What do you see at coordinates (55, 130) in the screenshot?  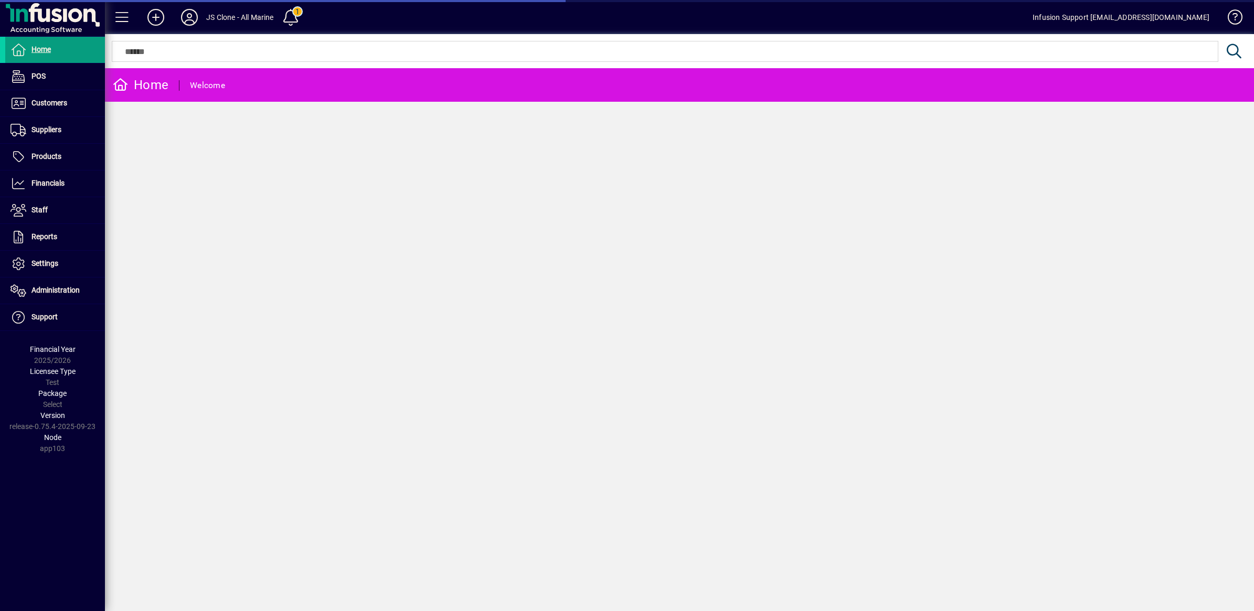 I see `a: Suppliers` at bounding box center [55, 130].